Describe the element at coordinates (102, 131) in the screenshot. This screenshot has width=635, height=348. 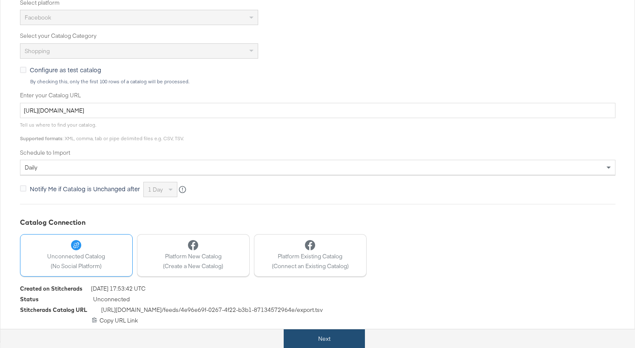
I see `span: Tell us where to find your catalog. : XML, comma, tab or pipe delimited files e.g. CSV, TSV.` at that location.